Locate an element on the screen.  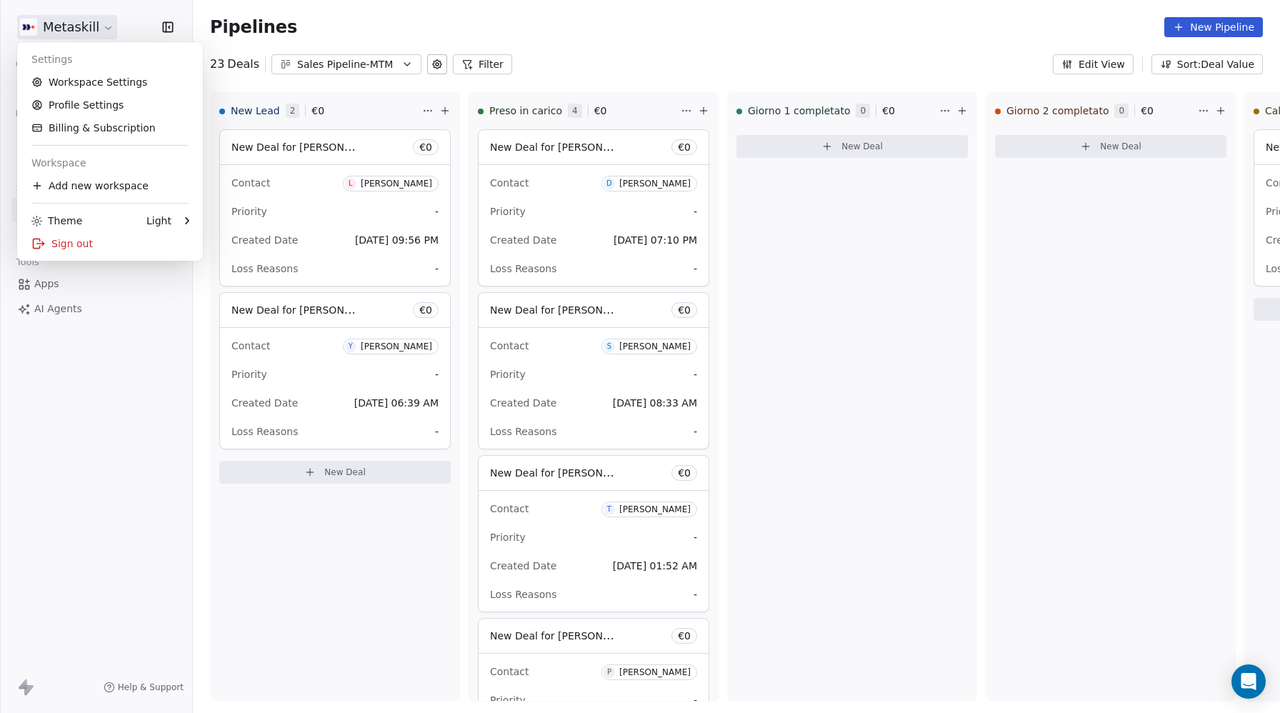
a: Billing & Subscription is located at coordinates (110, 128).